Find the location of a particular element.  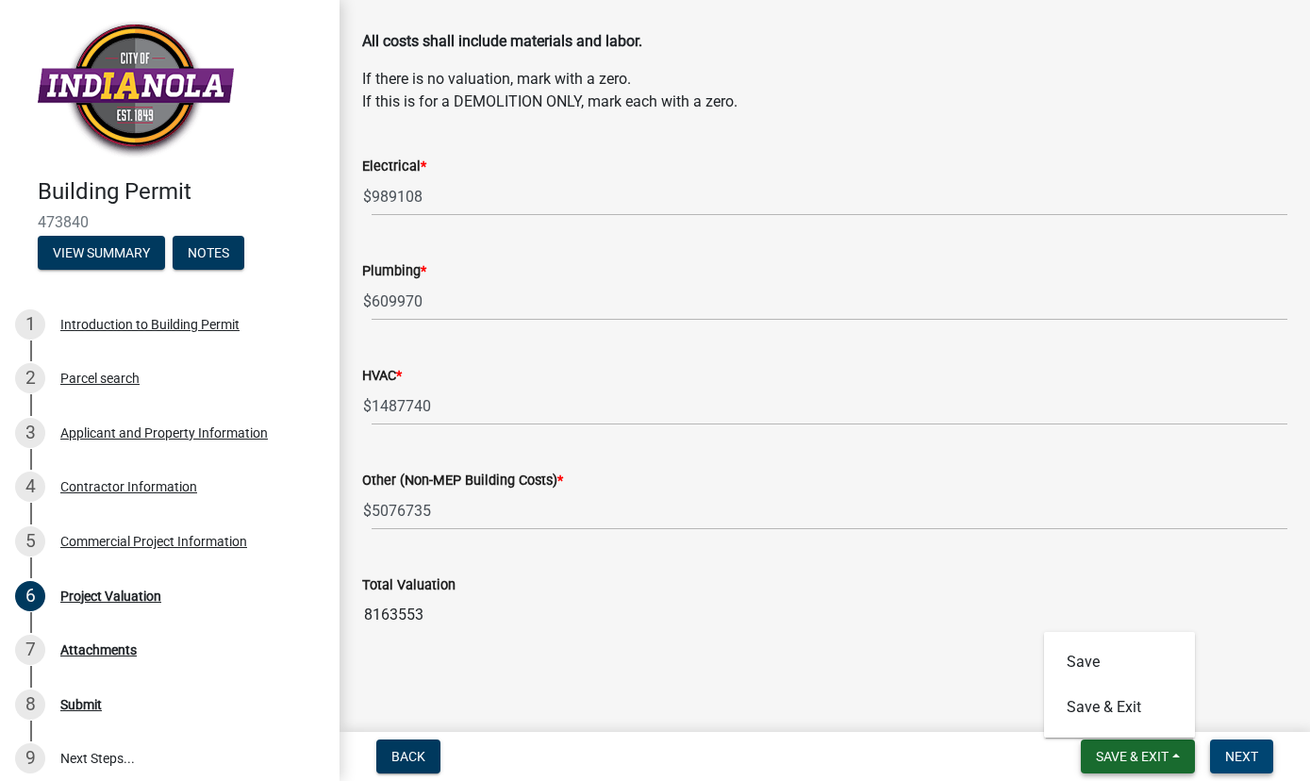

div: 8 is located at coordinates (30, 705).